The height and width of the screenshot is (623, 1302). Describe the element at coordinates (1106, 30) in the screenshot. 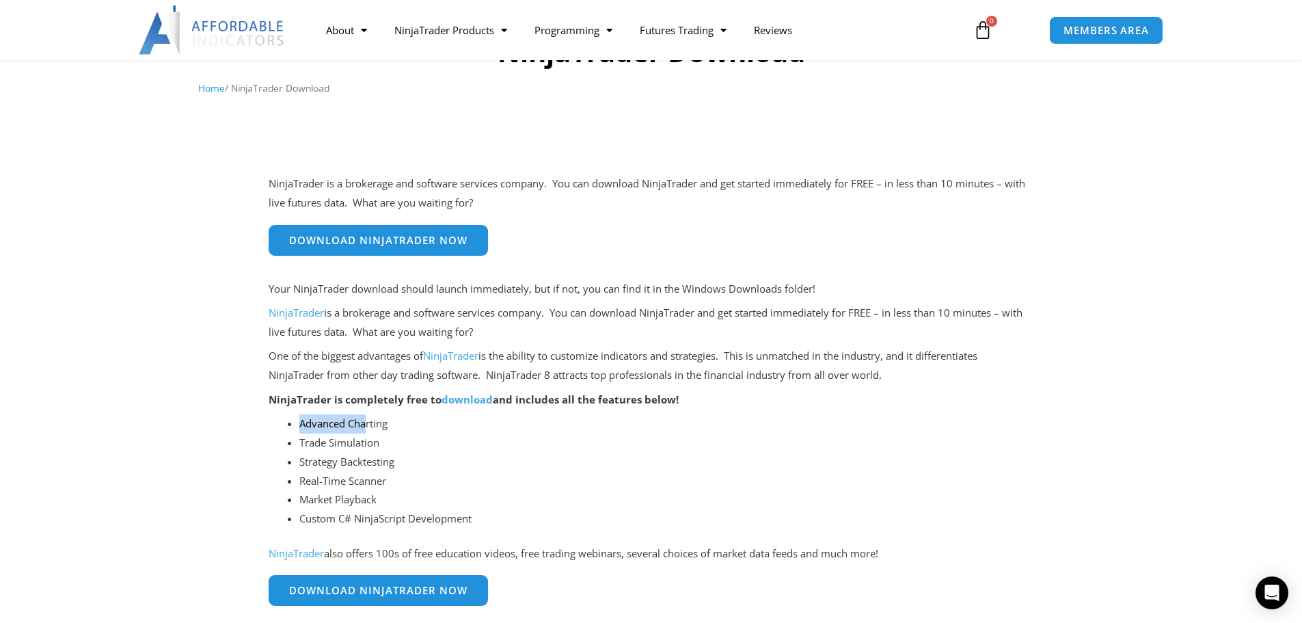

I see `span: MEMBERS AREA` at that location.